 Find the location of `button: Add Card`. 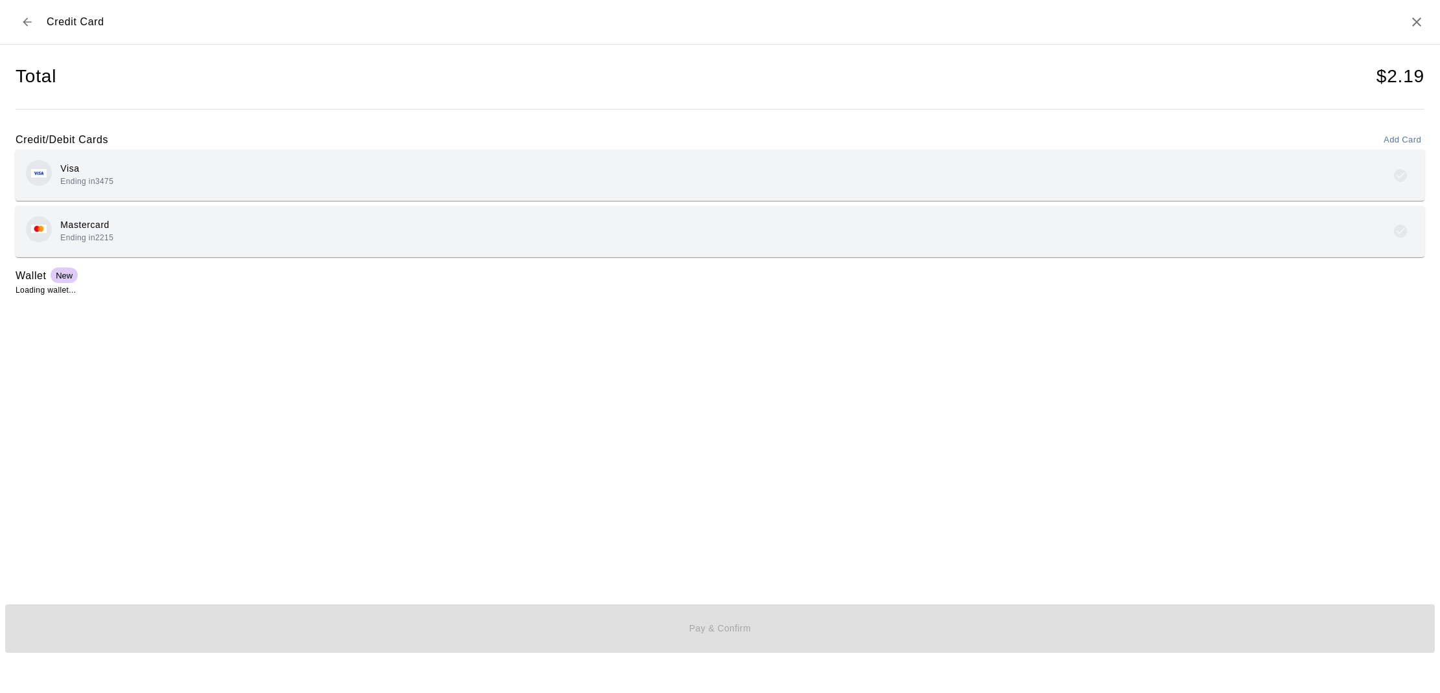

button: Add Card is located at coordinates (1402, 140).